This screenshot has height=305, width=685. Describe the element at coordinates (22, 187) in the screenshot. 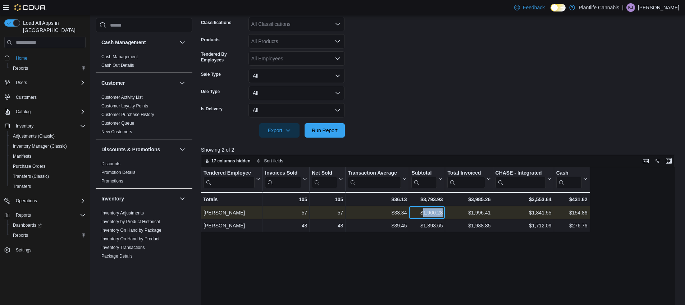

I see `span: Transfers` at that location.